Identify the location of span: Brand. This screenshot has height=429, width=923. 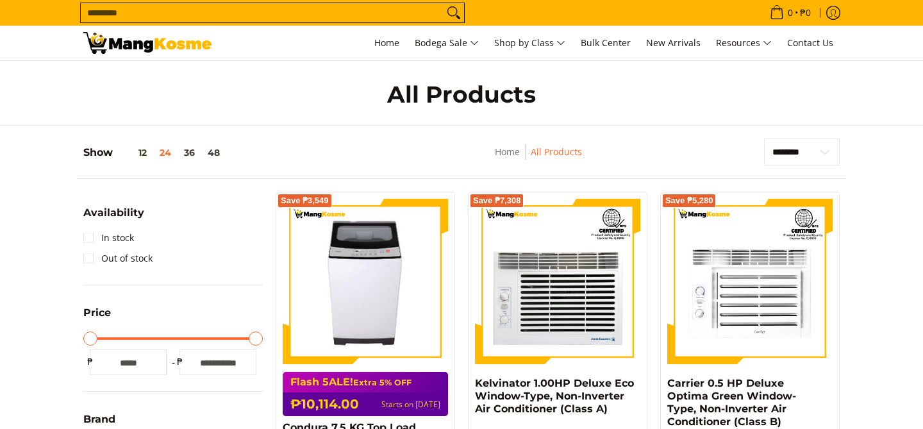
(99, 419).